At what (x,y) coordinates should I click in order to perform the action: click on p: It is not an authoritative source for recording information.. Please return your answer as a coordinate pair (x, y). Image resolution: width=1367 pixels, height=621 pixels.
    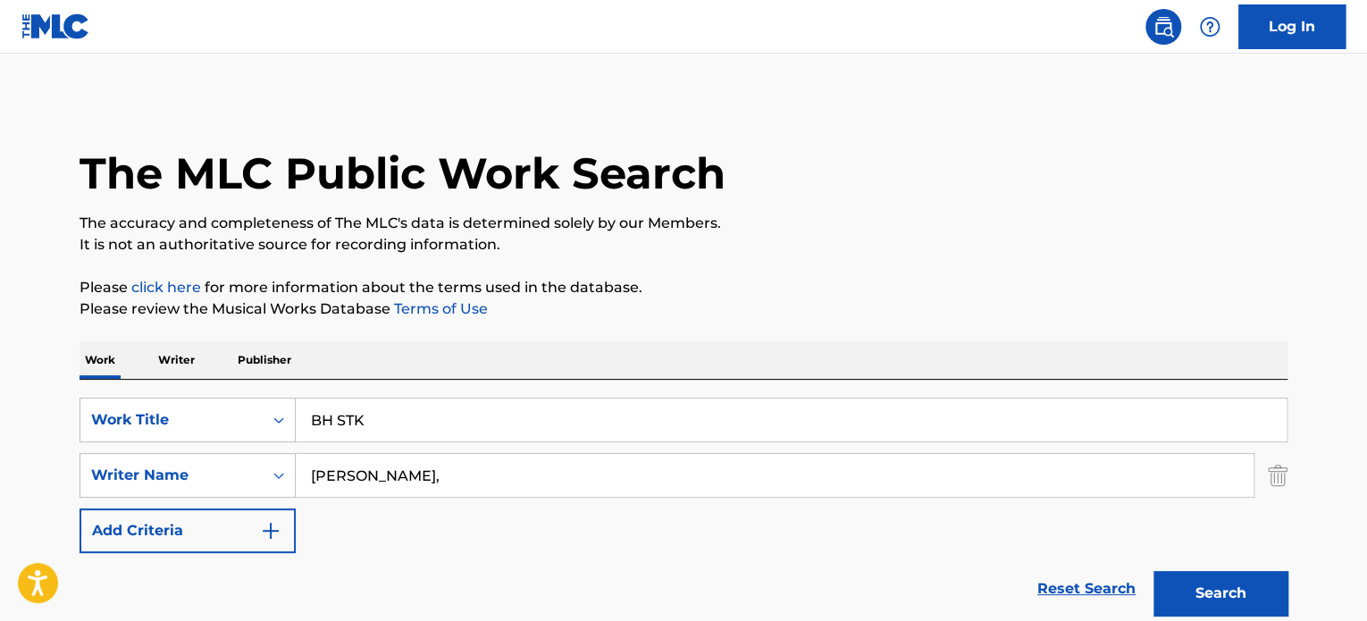
    Looking at the image, I should click on (684, 245).